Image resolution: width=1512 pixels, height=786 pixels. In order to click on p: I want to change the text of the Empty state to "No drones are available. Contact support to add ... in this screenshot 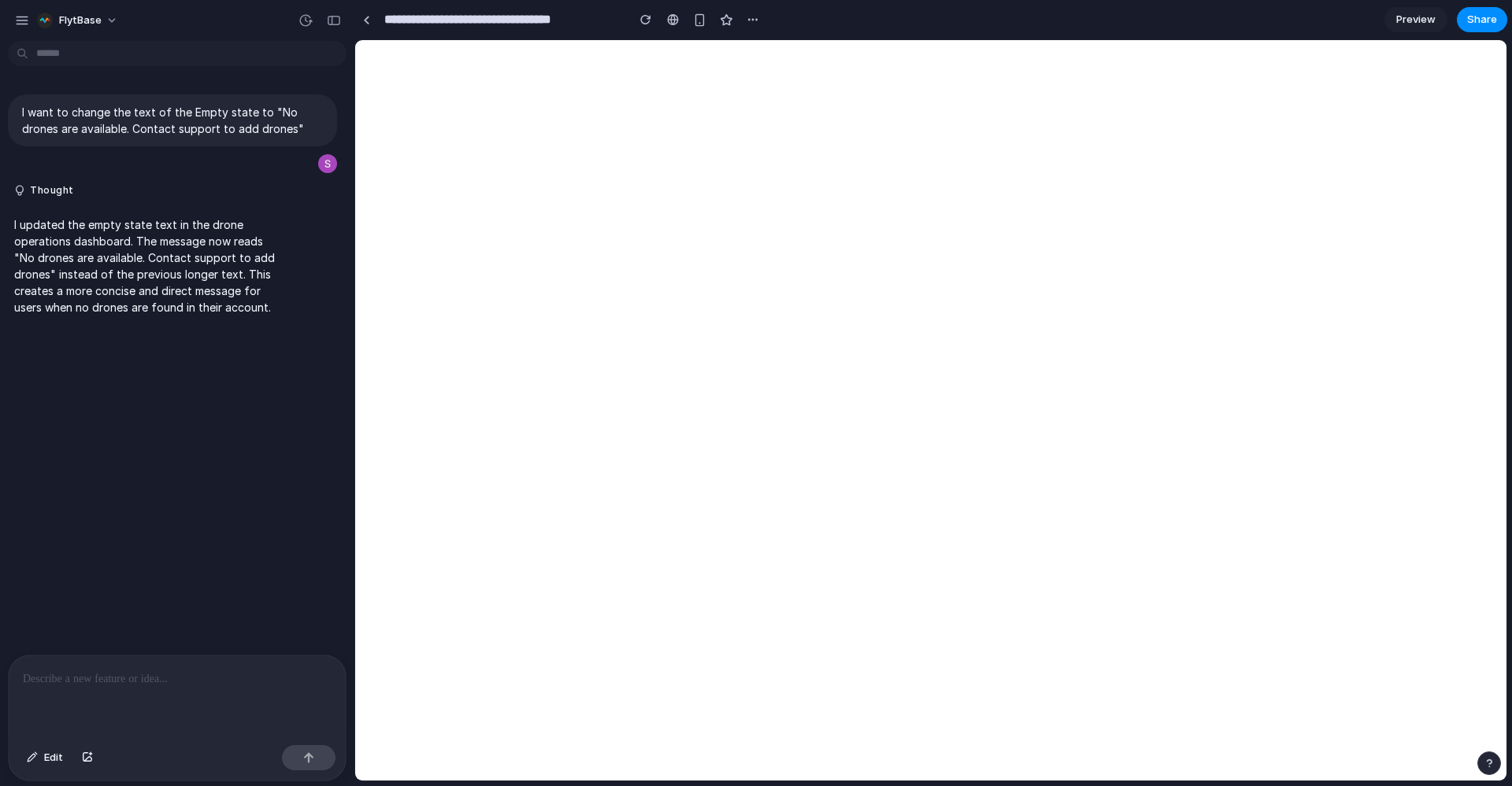, I will do `click(173, 121)`.